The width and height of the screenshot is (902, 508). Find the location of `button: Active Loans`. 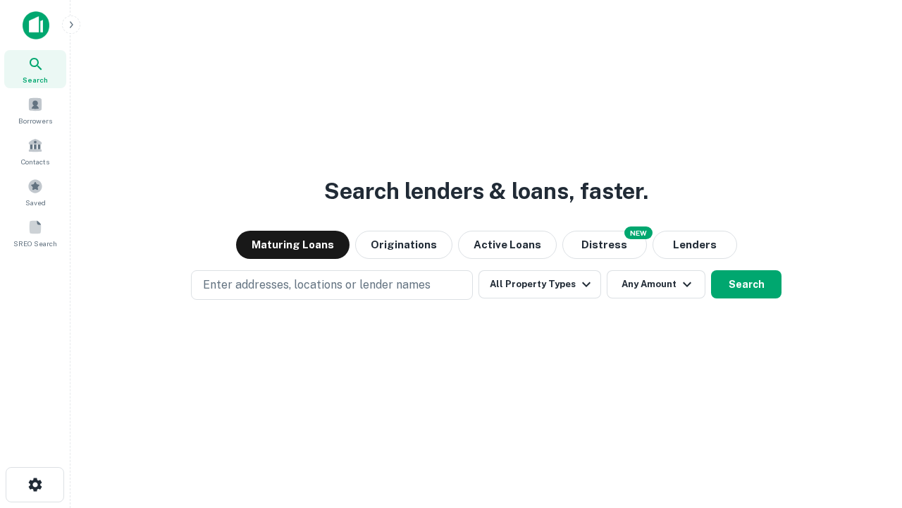

button: Active Loans is located at coordinates (508, 245).